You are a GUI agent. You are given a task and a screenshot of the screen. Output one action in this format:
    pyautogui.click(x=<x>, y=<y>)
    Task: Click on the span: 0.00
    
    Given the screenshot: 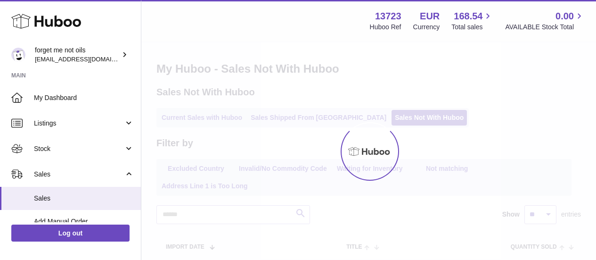 What is the action you would take?
    pyautogui.click(x=564, y=16)
    